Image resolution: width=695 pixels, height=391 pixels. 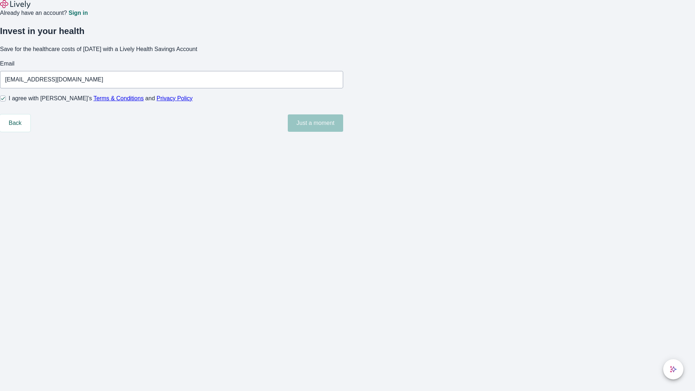 I want to click on div: Sign in, so click(x=78, y=13).